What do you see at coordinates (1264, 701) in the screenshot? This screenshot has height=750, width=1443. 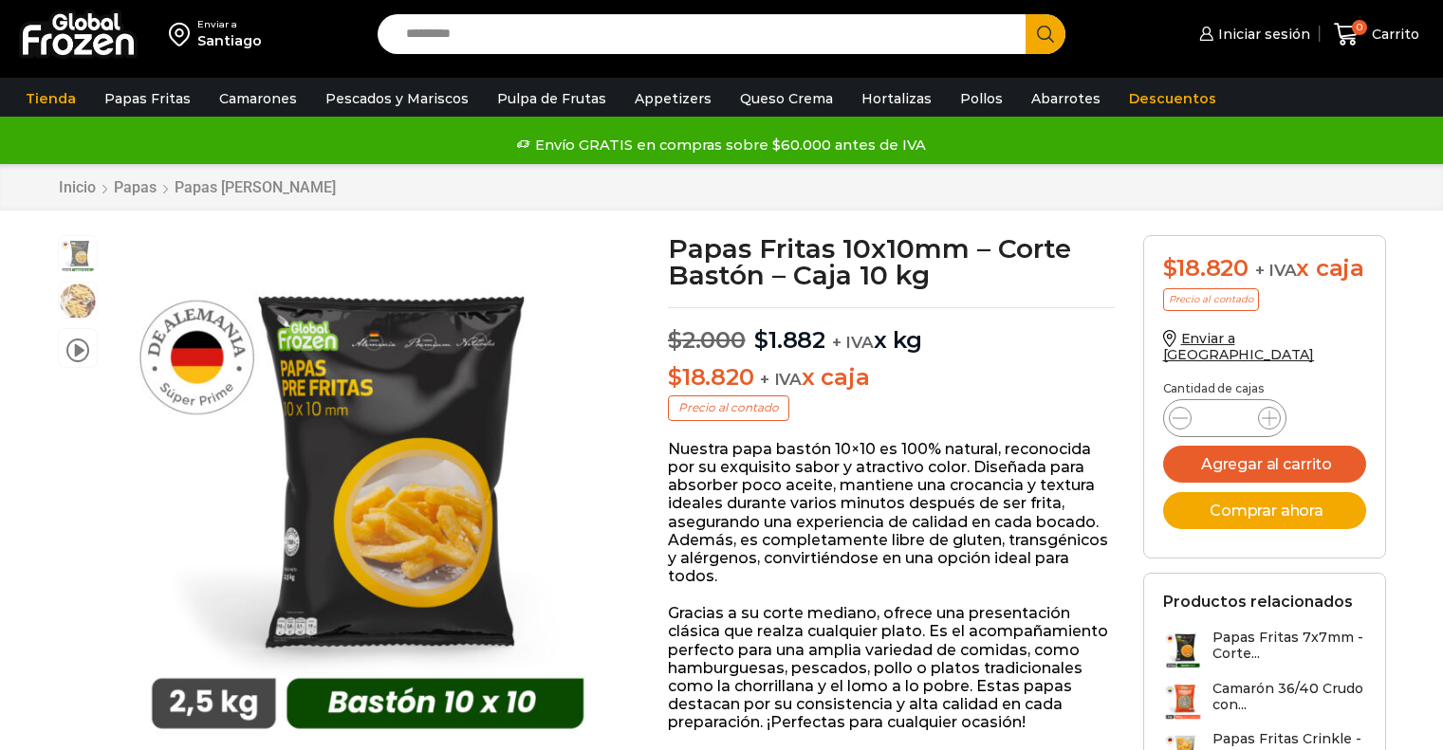 I see `a: Camarón 36/40 Crudo con...` at bounding box center [1264, 701].